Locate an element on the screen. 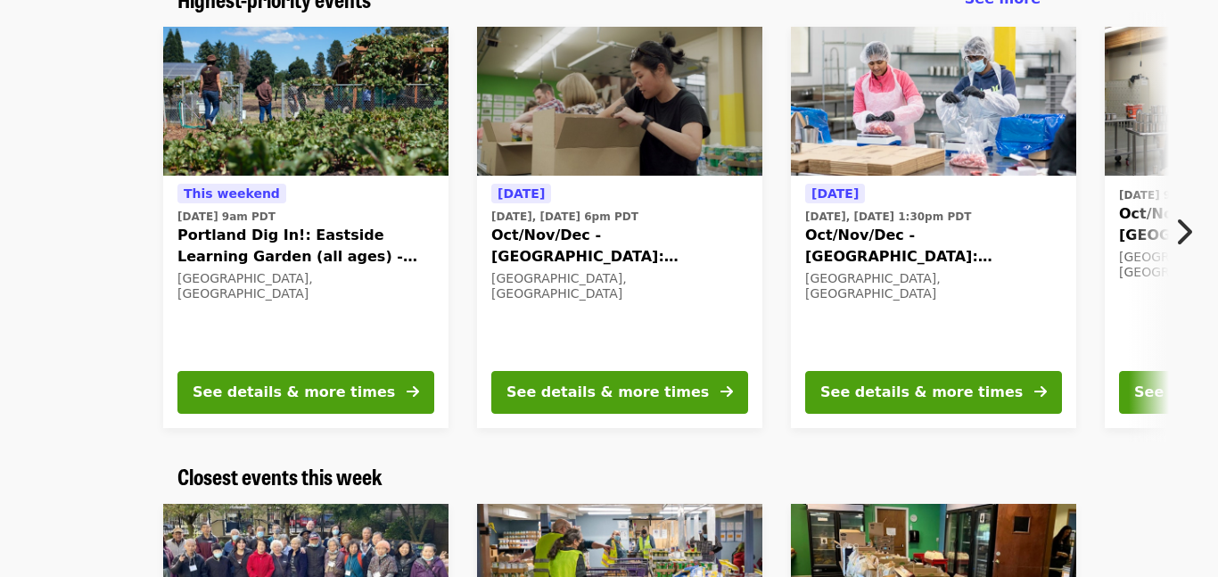 The height and width of the screenshot is (577, 1218). span: Portland Dig In!: Eastside Learning Garden (all ages) - Aug/Sept/Oct is located at coordinates (306, 246).